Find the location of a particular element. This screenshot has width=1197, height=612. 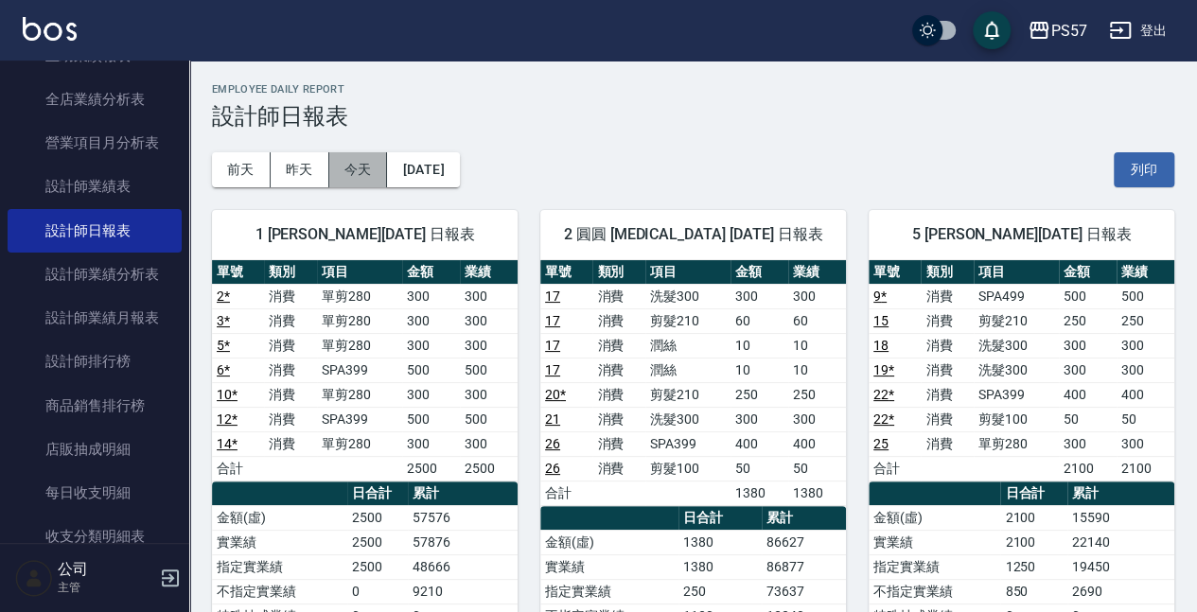

a: 26 is located at coordinates (553, 468).